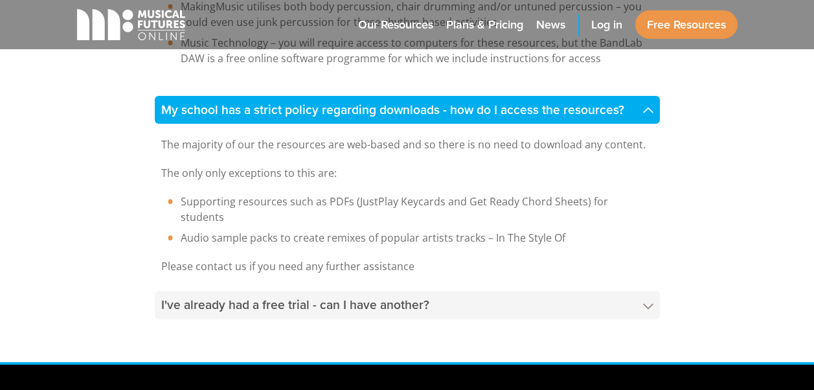  Describe the element at coordinates (550, 25) in the screenshot. I see `span: News` at that location.